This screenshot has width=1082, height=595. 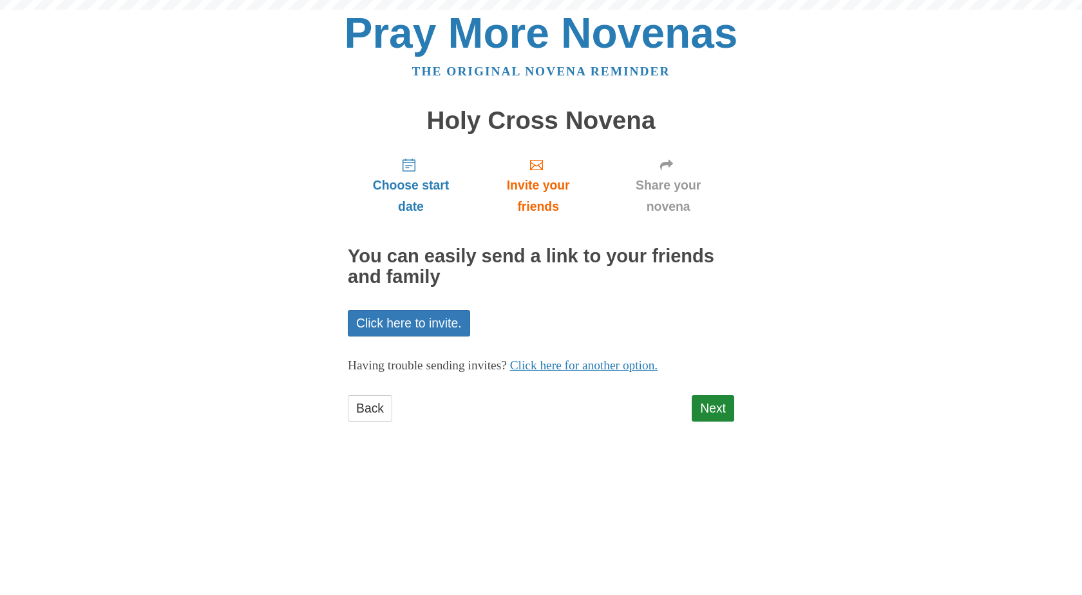 I want to click on a: Next, so click(x=713, y=408).